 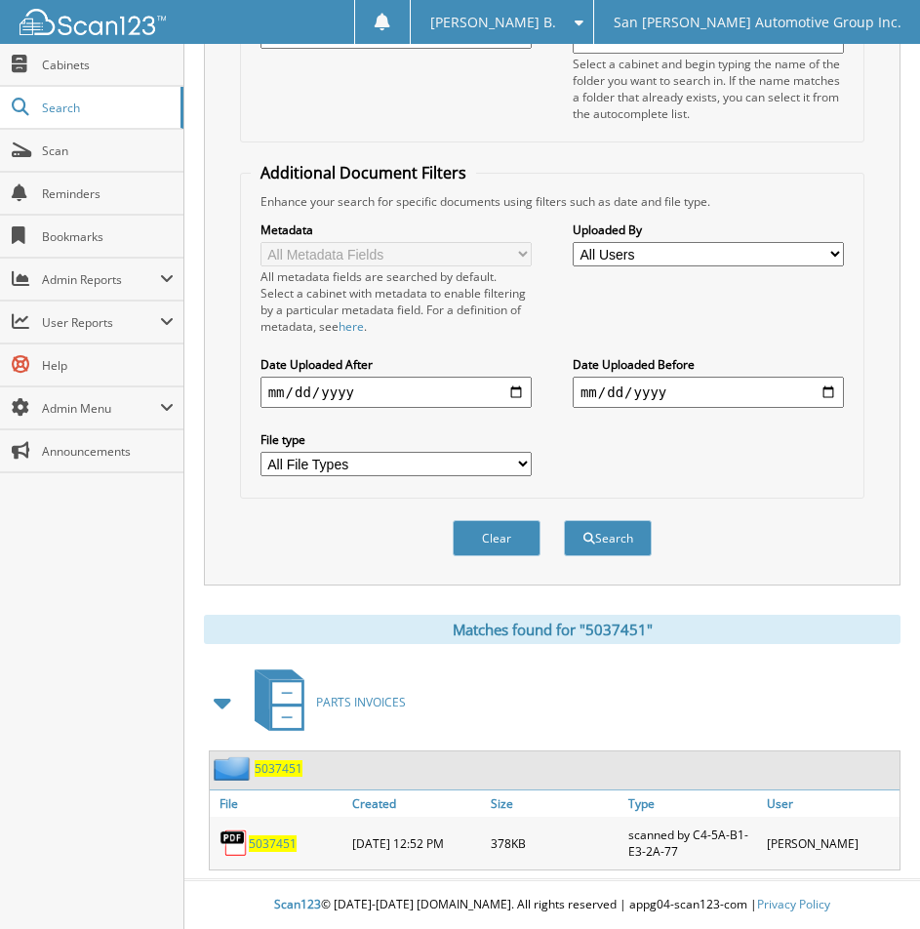 What do you see at coordinates (497, 538) in the screenshot?
I see `button: Clear` at bounding box center [497, 538].